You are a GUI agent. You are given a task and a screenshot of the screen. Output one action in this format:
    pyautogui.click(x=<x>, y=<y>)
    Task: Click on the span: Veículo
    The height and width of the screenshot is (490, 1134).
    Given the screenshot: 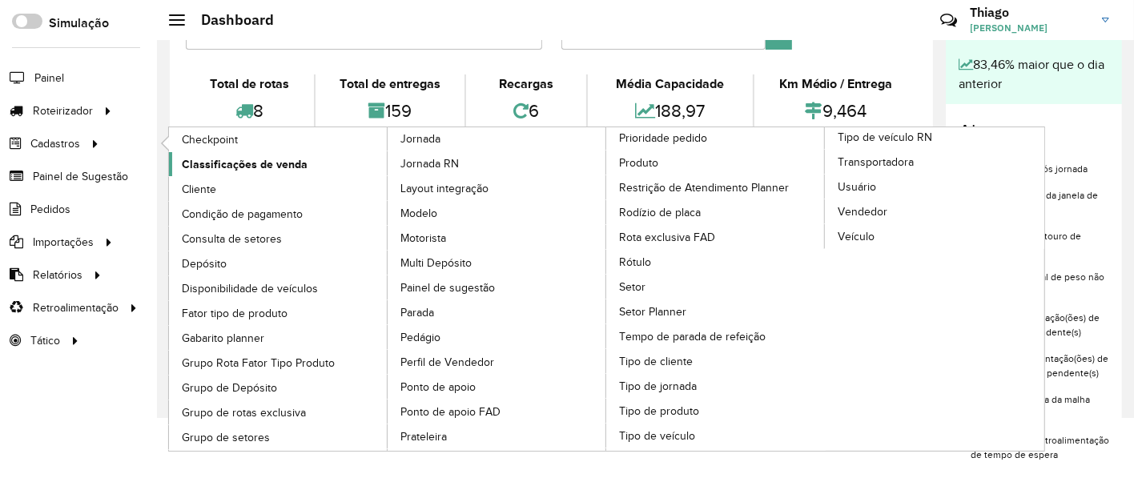 What is the action you would take?
    pyautogui.click(x=856, y=236)
    